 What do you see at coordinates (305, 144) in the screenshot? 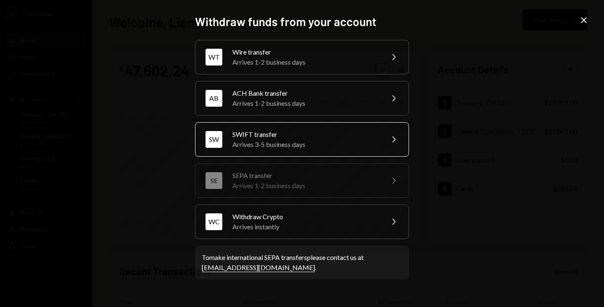
I see `div: Arrives 3-5 business days` at bounding box center [305, 144].